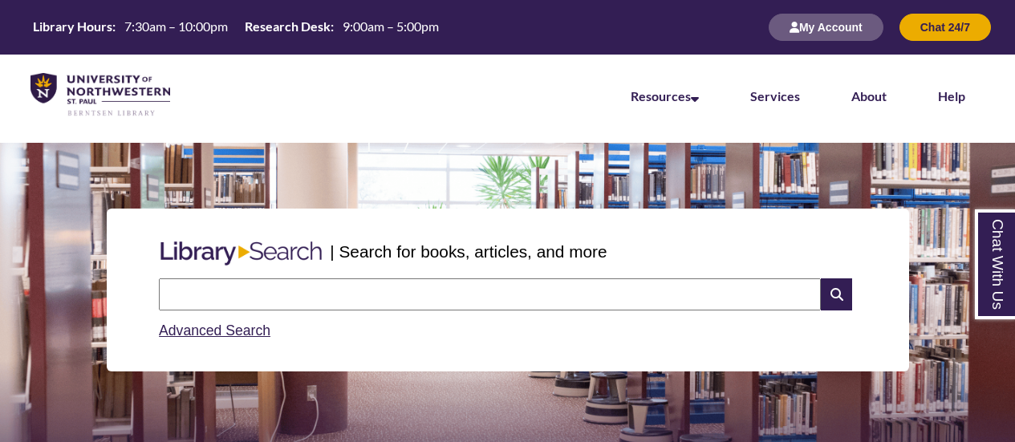 The width and height of the screenshot is (1015, 442). Describe the element at coordinates (836, 294) in the screenshot. I see `i: Search` at that location.